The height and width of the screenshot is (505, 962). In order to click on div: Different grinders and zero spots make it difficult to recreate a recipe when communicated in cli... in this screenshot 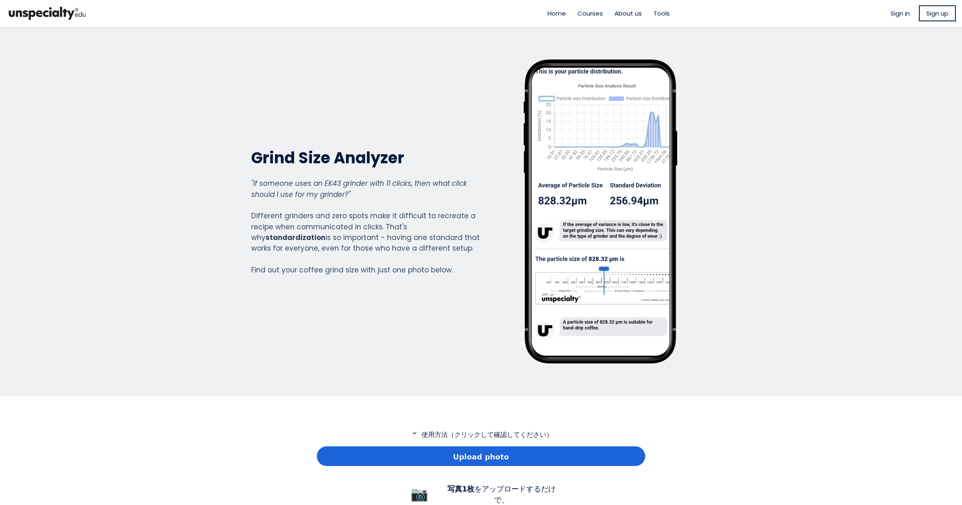, I will do `click(366, 227)`.